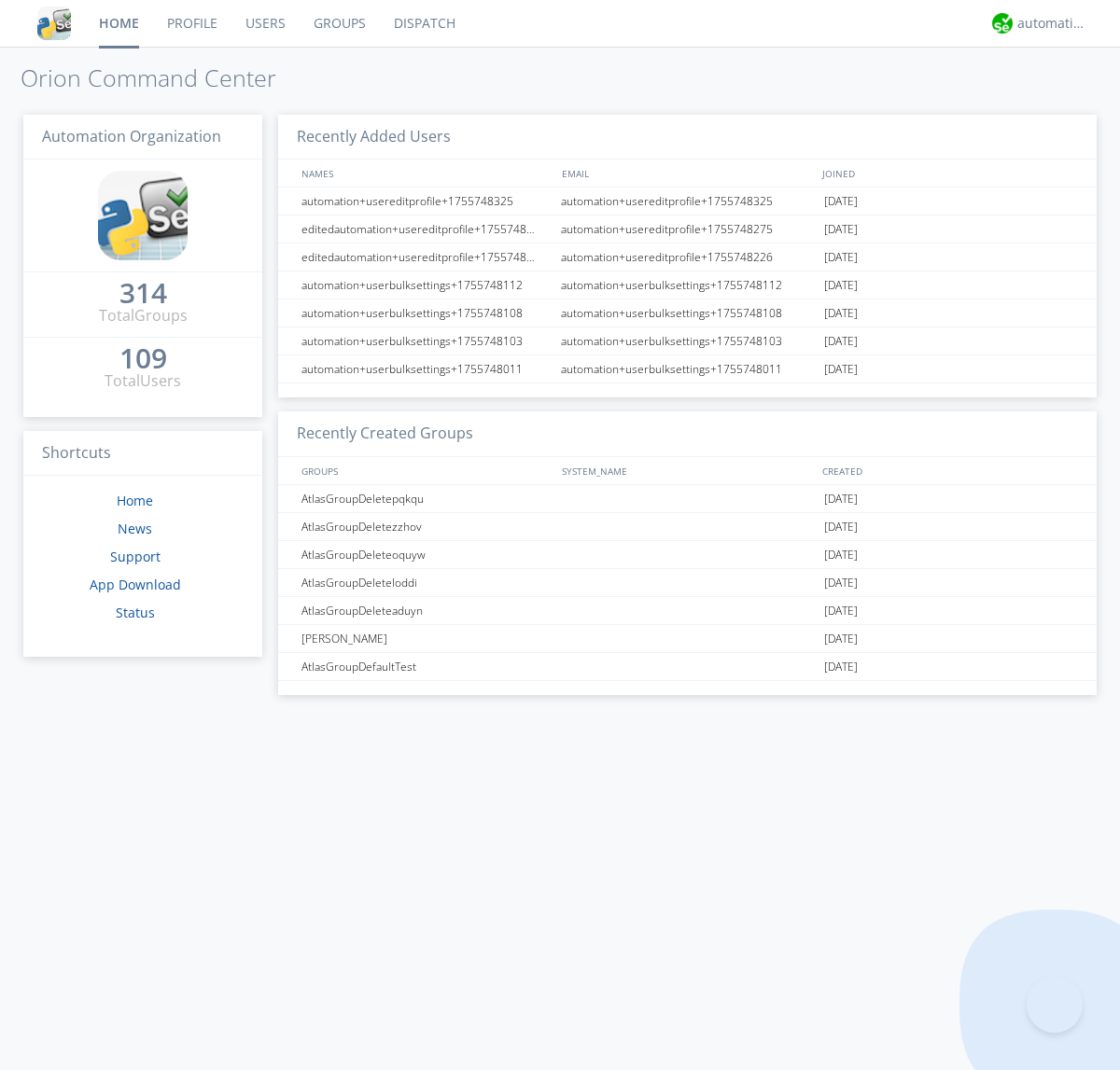  Describe the element at coordinates (426, 228) in the screenshot. I see `div: editedautomation+usereditprofile+1755748275` at that location.